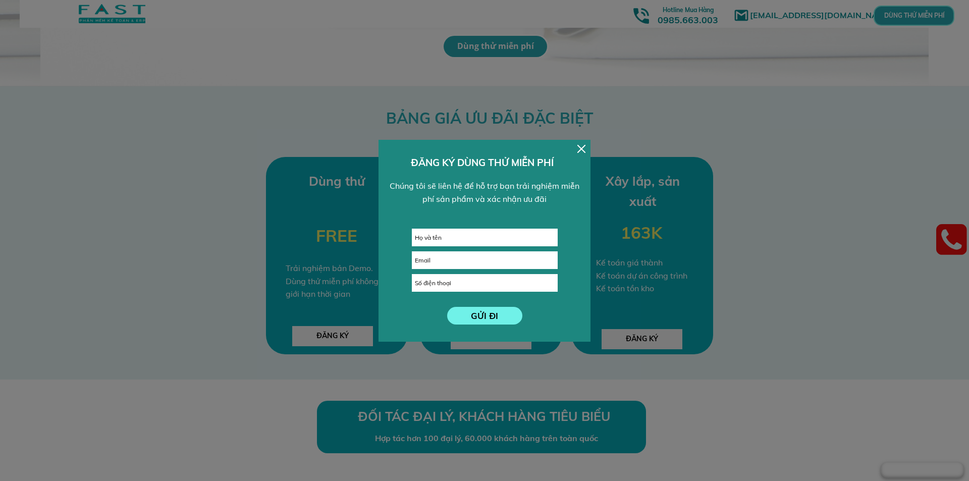  Describe the element at coordinates (485, 237) in the screenshot. I see `input: Họ và tên` at that location.